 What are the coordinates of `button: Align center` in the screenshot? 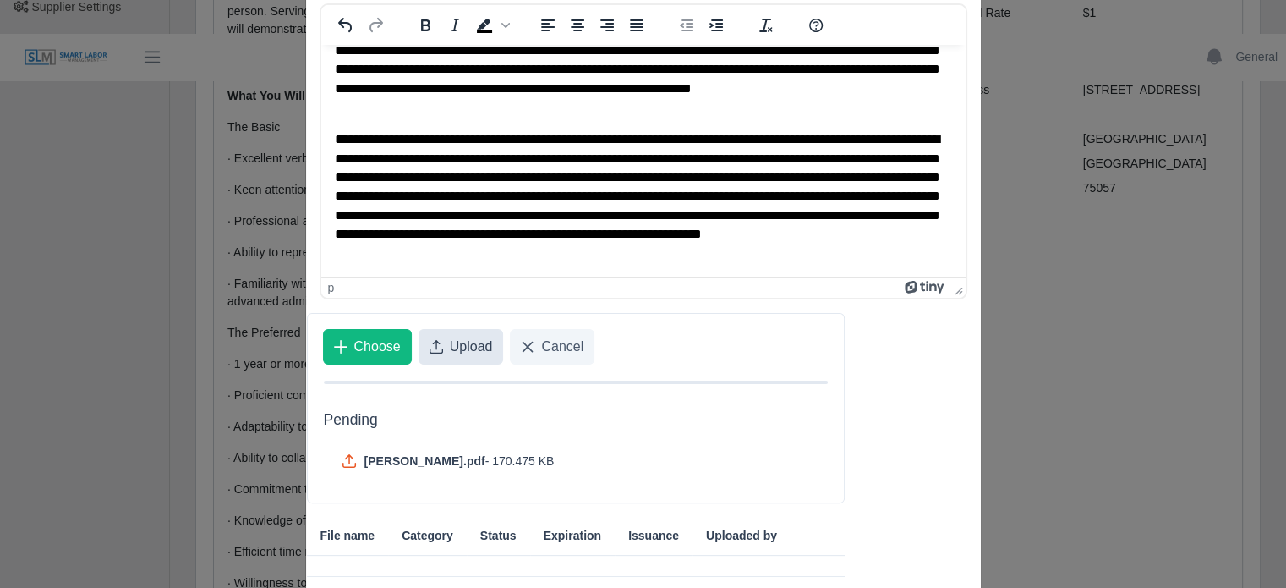 It's located at (577, 25).